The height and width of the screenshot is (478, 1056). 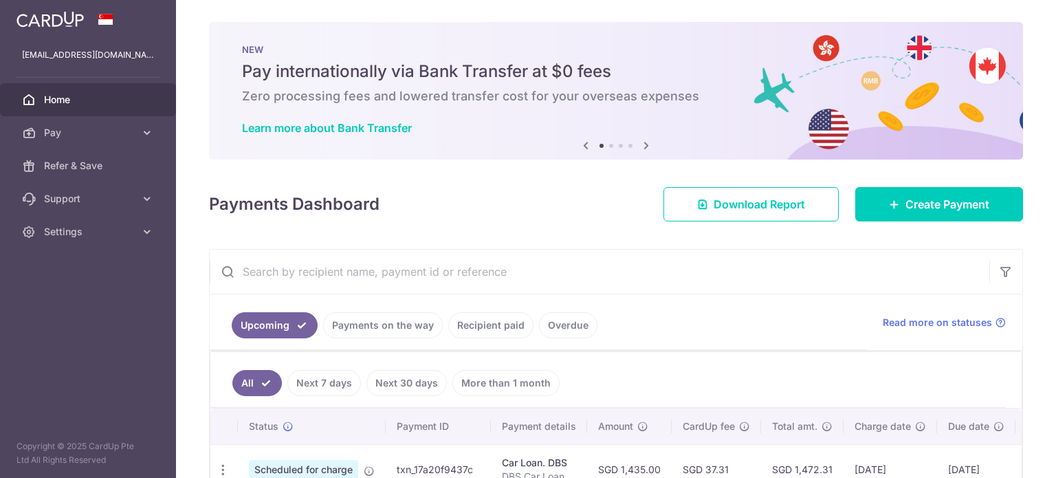 What do you see at coordinates (751, 204) in the screenshot?
I see `a: Download Report` at bounding box center [751, 204].